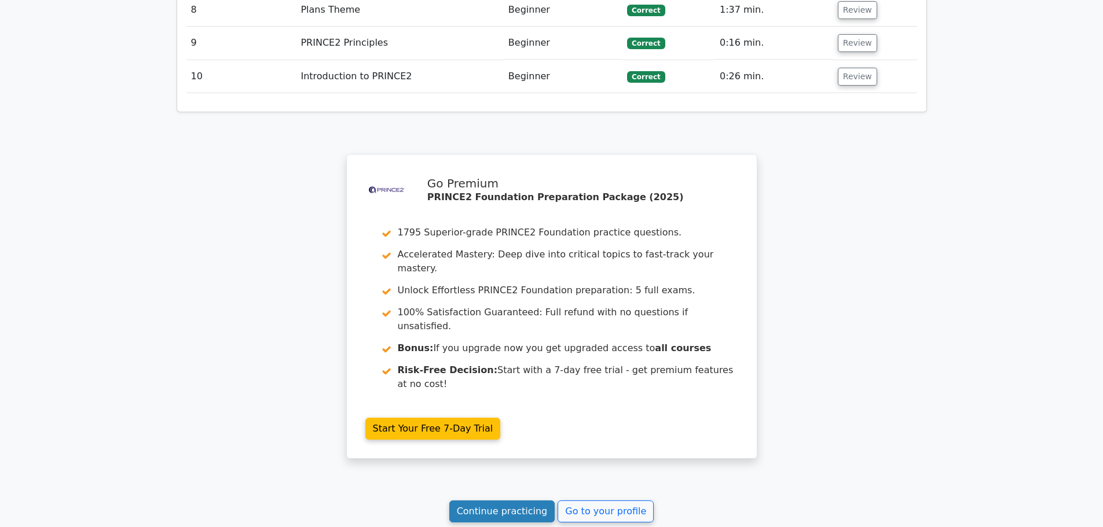  What do you see at coordinates (399, 43) in the screenshot?
I see `td: PRINCE2 Principles` at bounding box center [399, 43].